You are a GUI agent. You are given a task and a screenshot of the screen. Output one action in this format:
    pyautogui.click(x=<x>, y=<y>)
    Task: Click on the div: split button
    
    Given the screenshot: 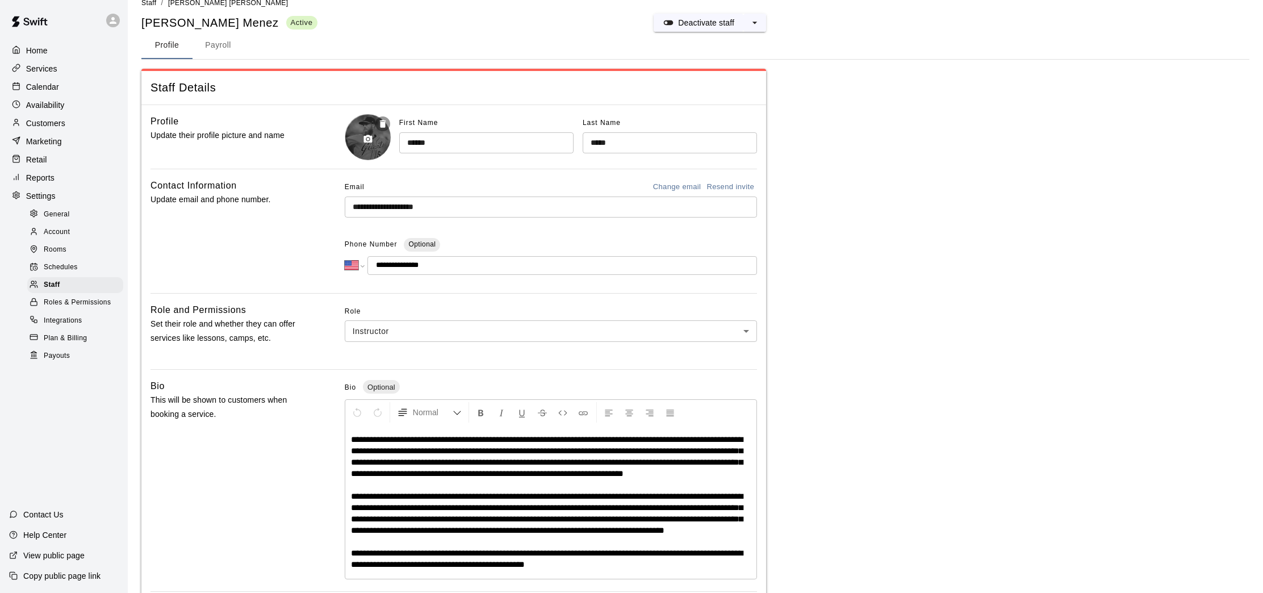 What is the action you would take?
    pyautogui.click(x=710, y=23)
    